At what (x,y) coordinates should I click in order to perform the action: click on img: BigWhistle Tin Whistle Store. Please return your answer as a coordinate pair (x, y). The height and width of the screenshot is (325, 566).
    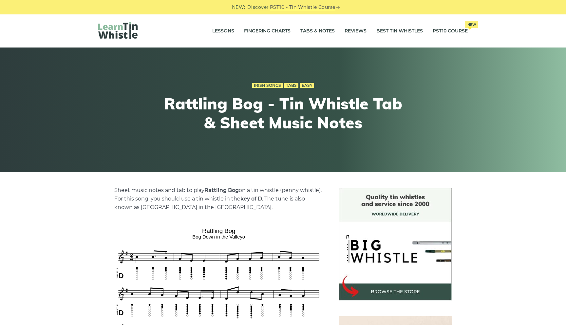
    Looking at the image, I should click on (395, 244).